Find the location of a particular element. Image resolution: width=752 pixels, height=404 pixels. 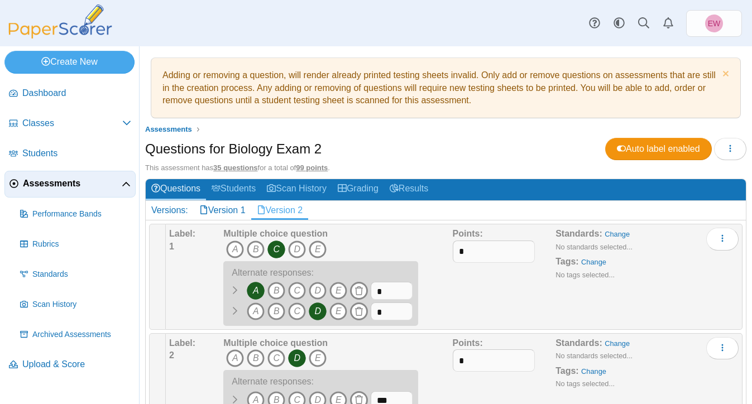

a: Performance Bands is located at coordinates (75, 214).